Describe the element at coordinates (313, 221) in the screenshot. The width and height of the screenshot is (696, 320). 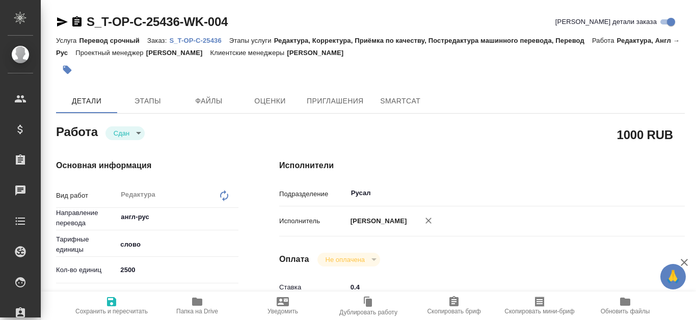
I see `p: Исполнитель` at that location.